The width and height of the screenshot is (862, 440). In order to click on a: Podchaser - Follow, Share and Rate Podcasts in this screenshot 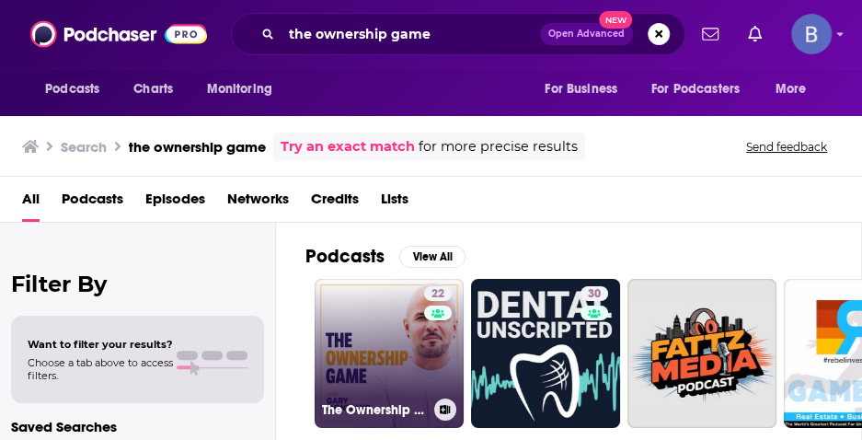, I will do `click(119, 34)`.